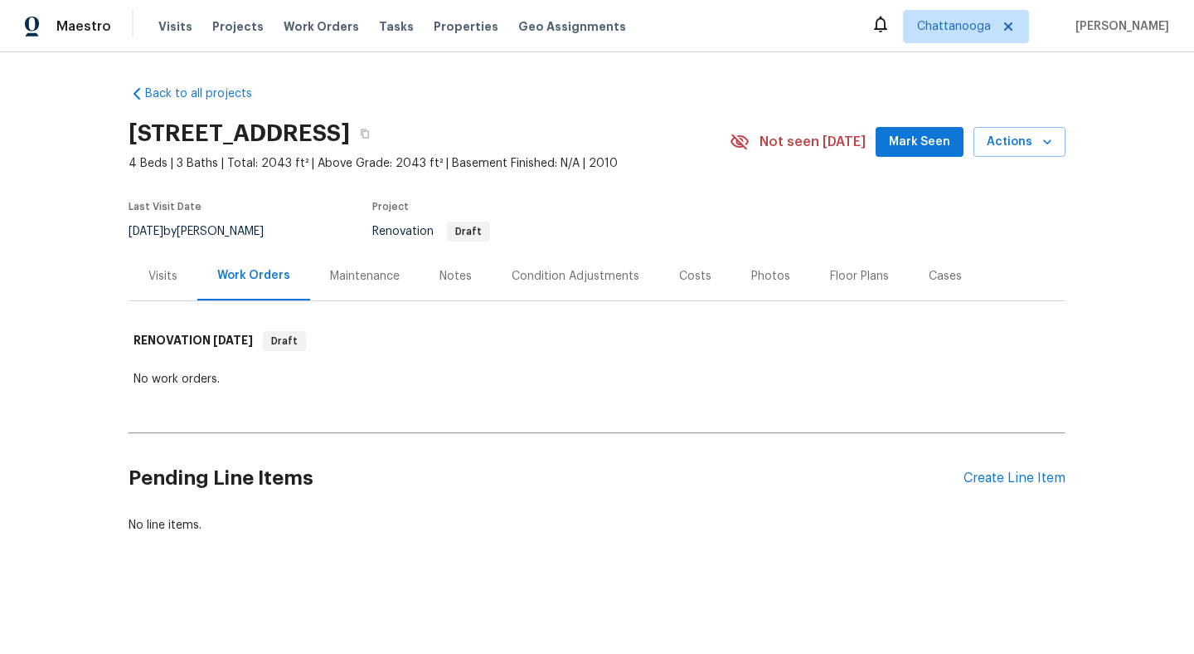 The image size is (1194, 654). What do you see at coordinates (954, 27) in the screenshot?
I see `span: Chattanooga` at bounding box center [954, 27].